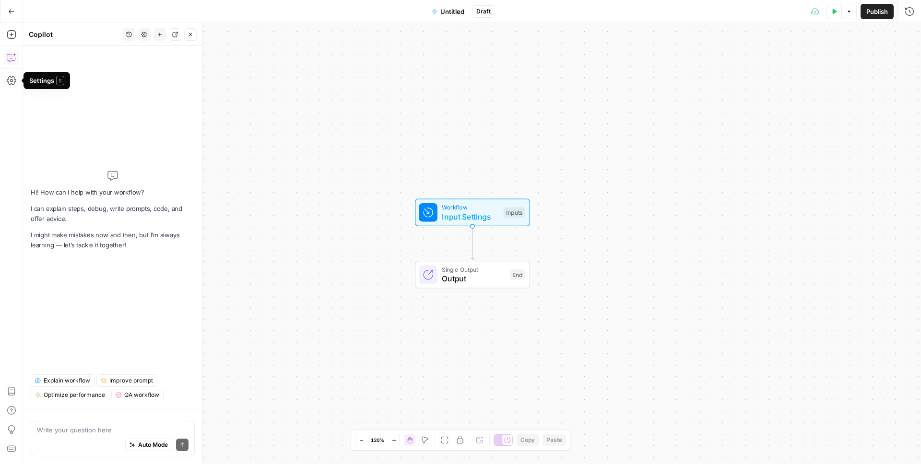 The width and height of the screenshot is (921, 464). Describe the element at coordinates (472, 212) in the screenshot. I see `div: WorkflowInput SettingsInputs` at that location.